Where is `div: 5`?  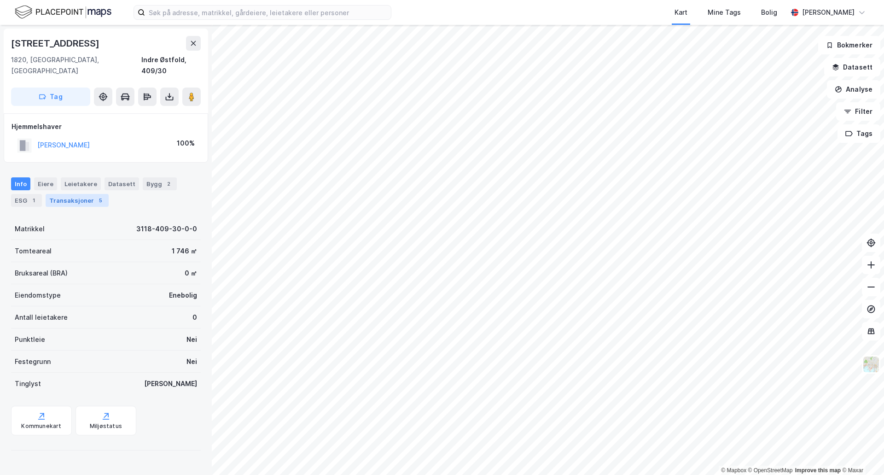
div: 5 is located at coordinates (100, 200).